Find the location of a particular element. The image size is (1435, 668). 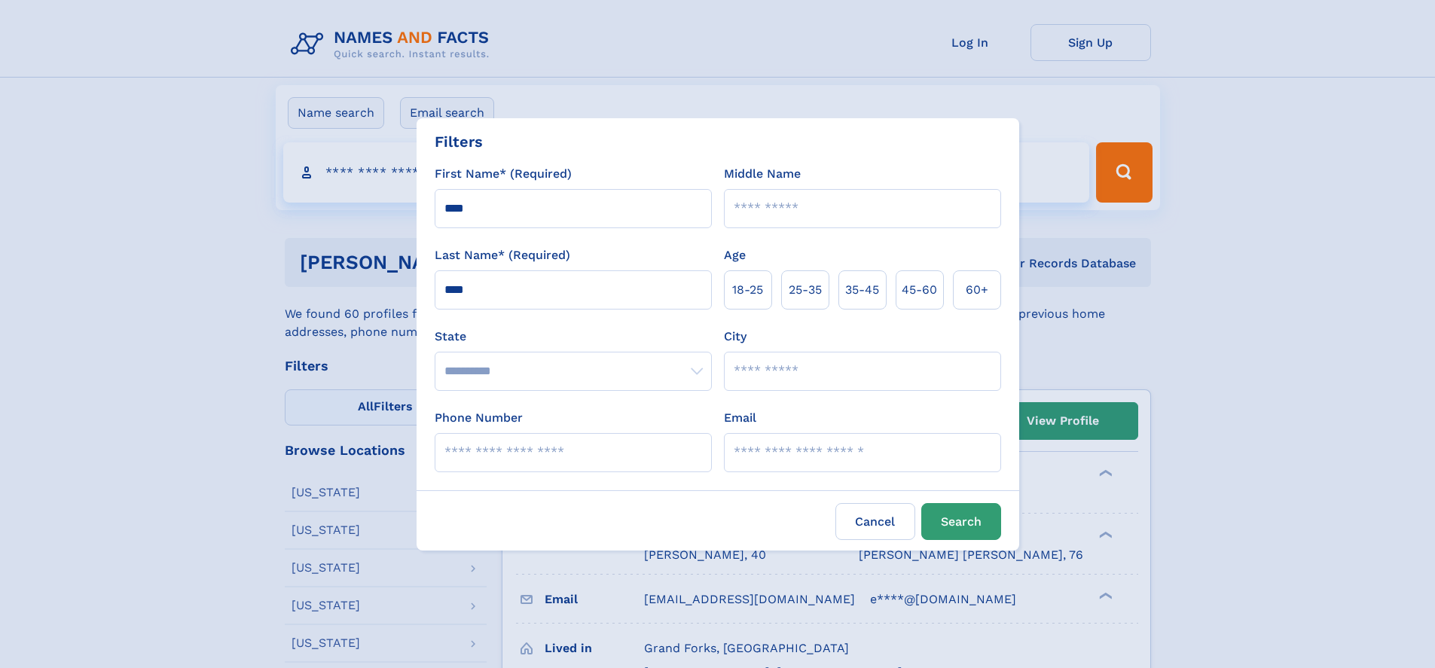

label: Phone Number is located at coordinates (478, 418).